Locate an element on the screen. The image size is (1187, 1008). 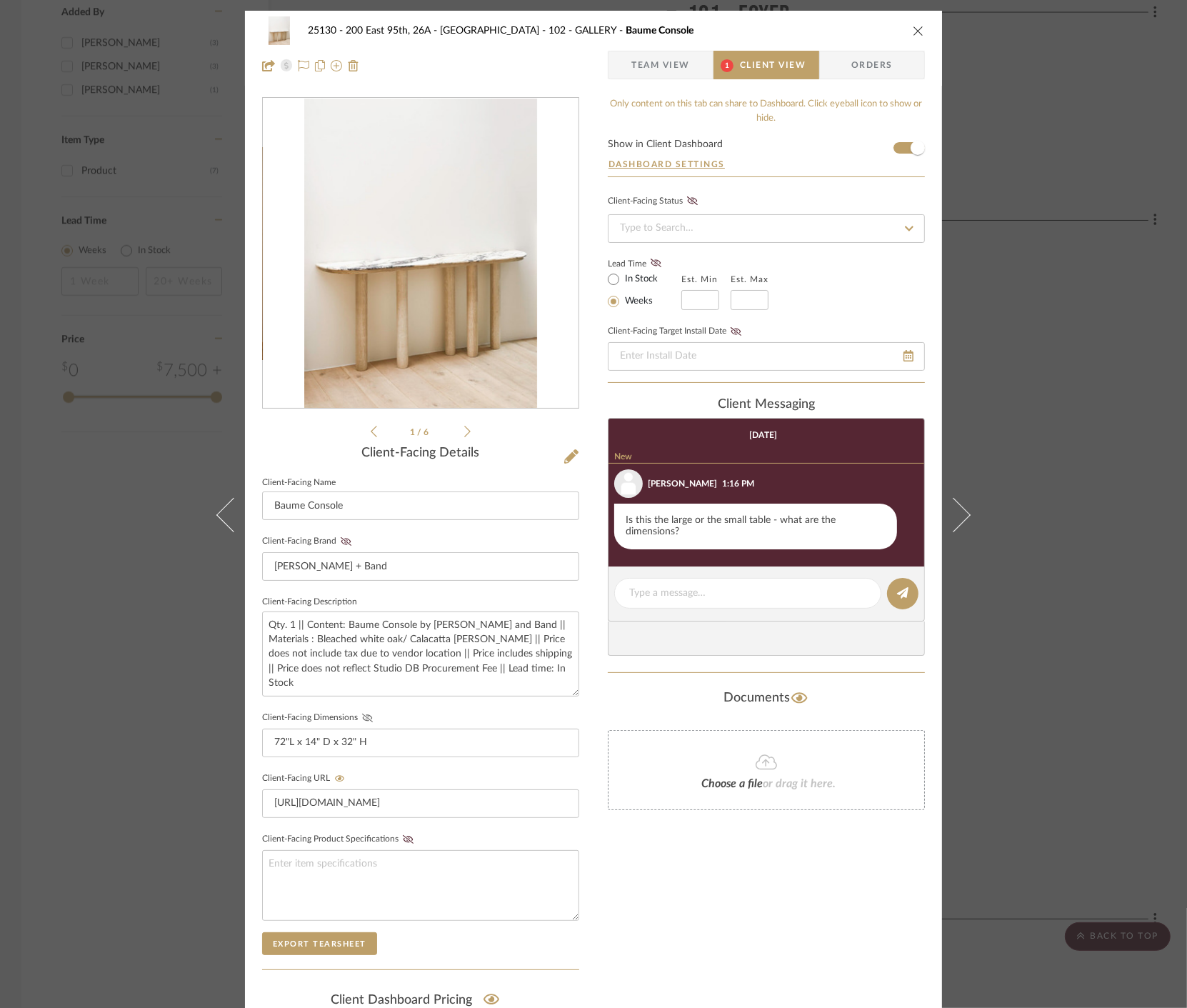
span: Client View is located at coordinates (772, 65).